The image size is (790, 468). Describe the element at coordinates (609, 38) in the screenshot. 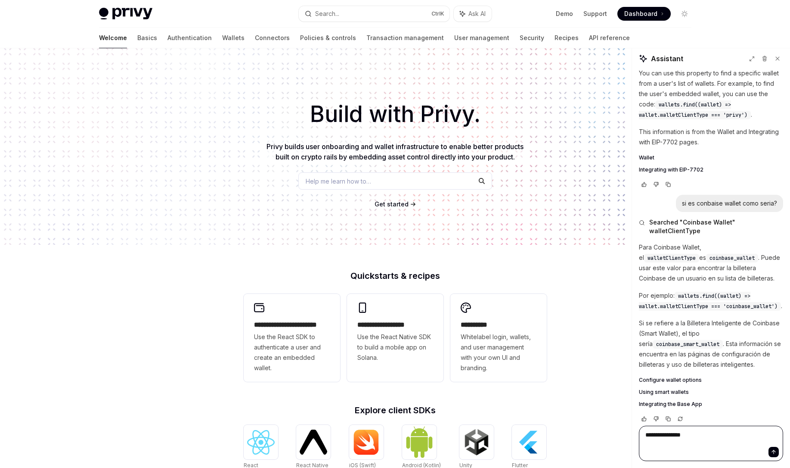

I see `a: API reference` at that location.